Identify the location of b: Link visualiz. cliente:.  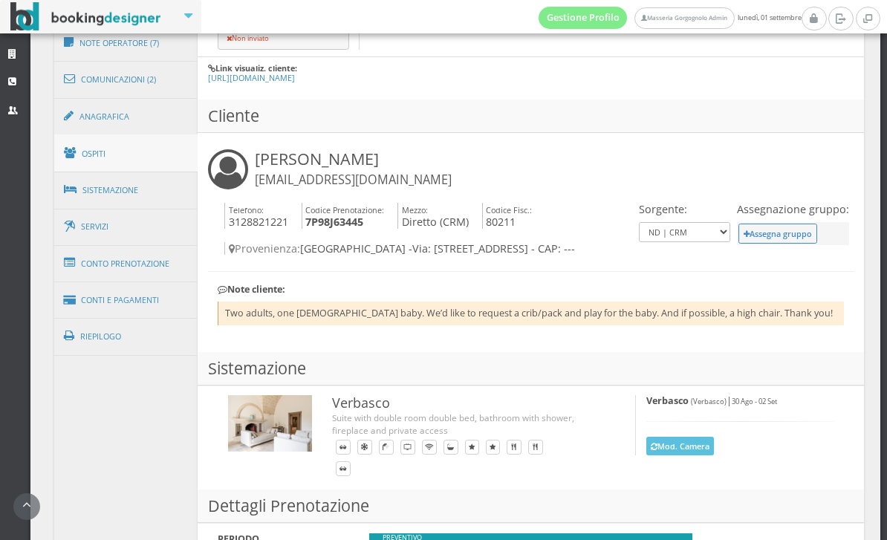
(256, 68).